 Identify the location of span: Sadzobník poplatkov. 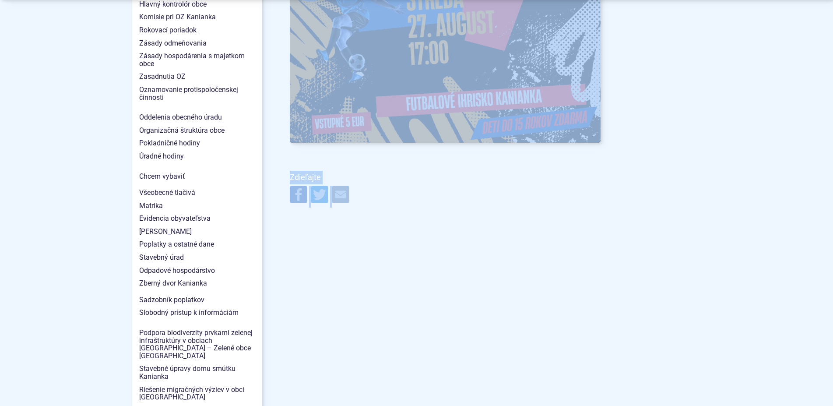
(197, 300).